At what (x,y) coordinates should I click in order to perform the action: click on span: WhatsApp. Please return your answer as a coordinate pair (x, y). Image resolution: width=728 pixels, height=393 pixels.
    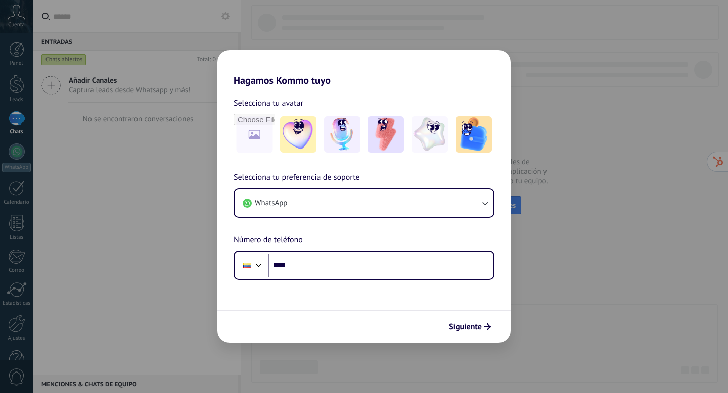
    Looking at the image, I should click on (271, 203).